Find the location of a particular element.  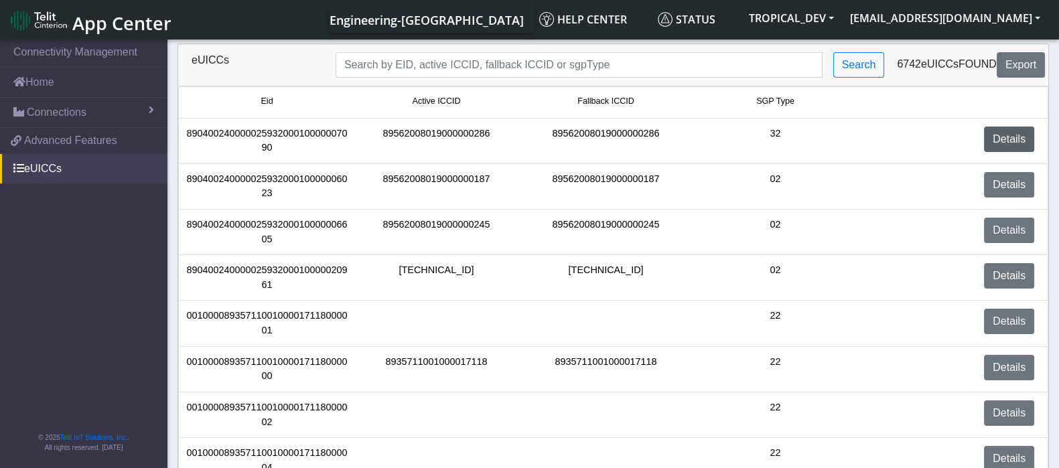

span: found is located at coordinates (977, 64).